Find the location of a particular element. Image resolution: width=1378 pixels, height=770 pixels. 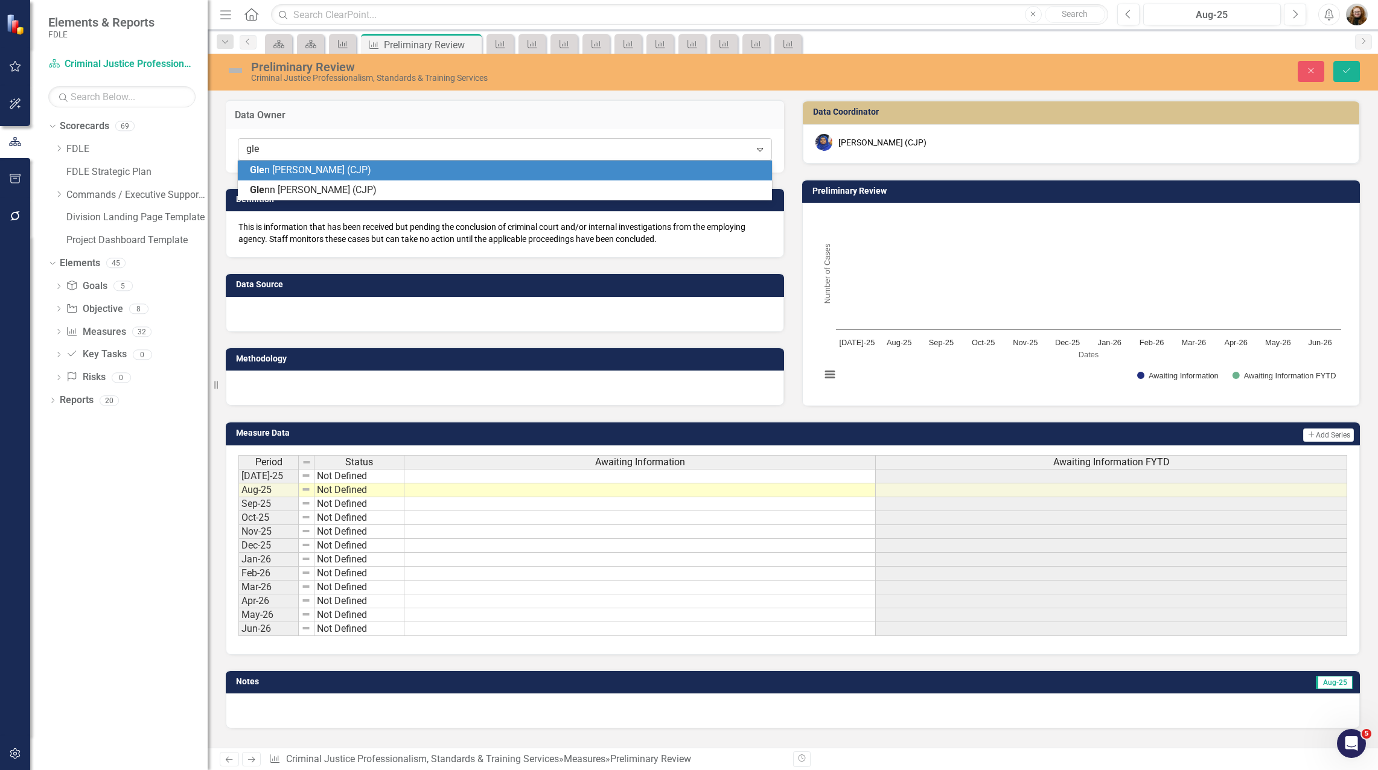

a: Project Dashboard Template is located at coordinates (137, 240).